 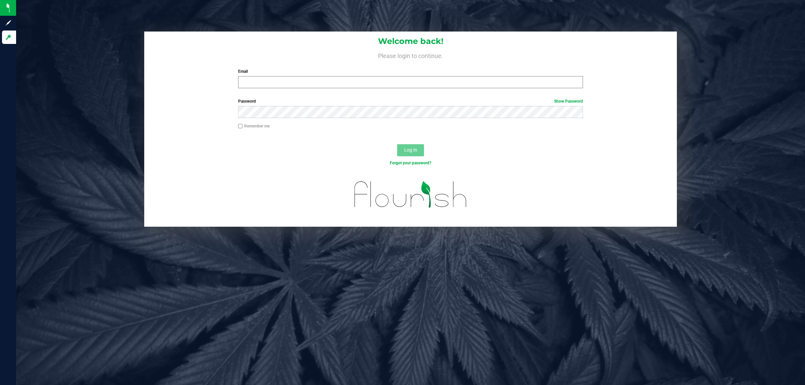 I want to click on a: Show Password, so click(x=569, y=101).